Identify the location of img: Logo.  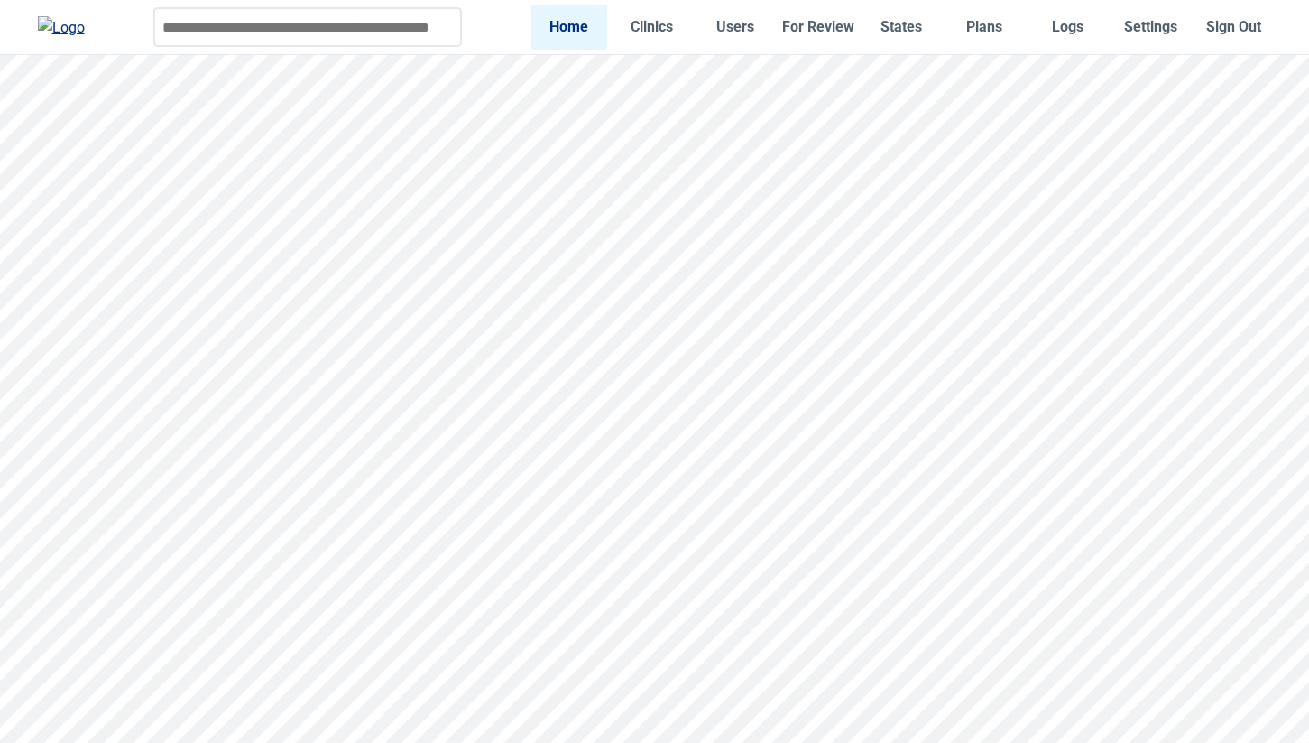
(61, 27).